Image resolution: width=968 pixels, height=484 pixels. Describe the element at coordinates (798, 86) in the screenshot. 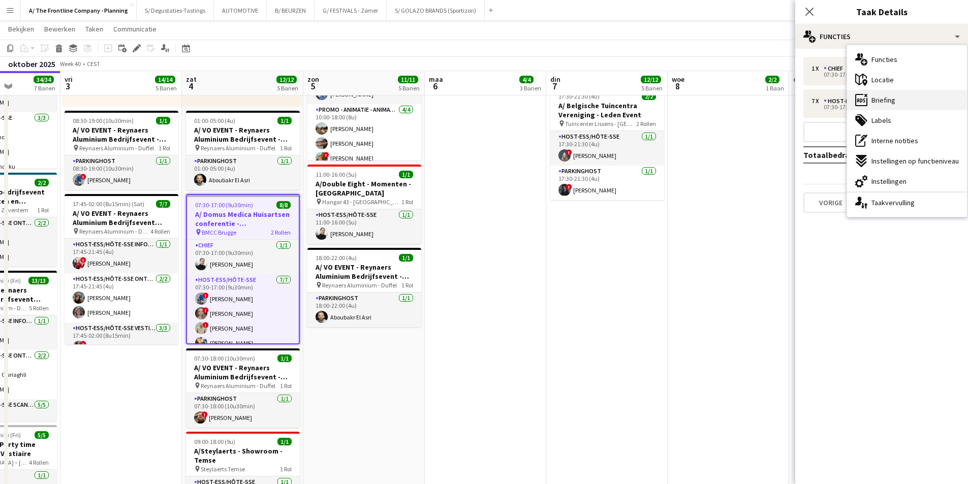

I see `span: 9` at that location.